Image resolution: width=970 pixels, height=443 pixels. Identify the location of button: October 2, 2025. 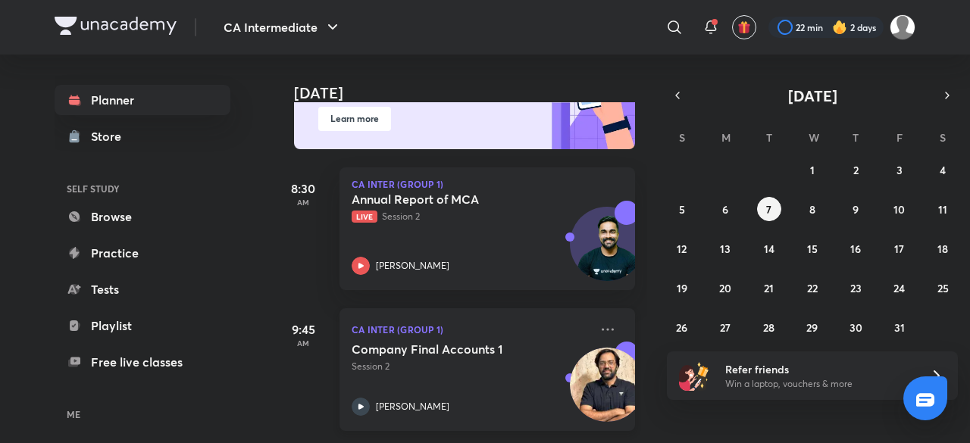
(855, 170).